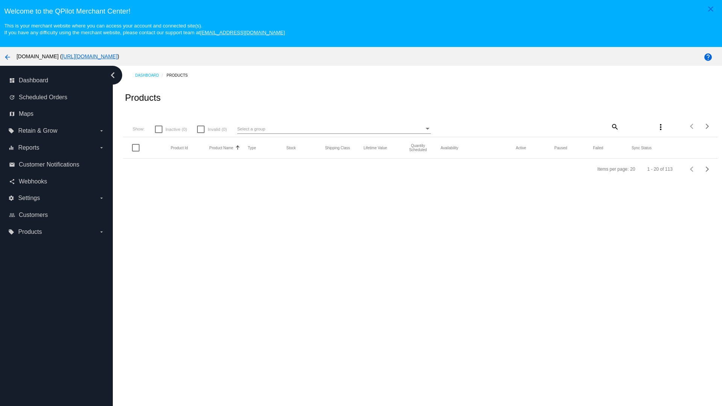  Describe the element at coordinates (29, 148) in the screenshot. I see `span: Reports` at that location.